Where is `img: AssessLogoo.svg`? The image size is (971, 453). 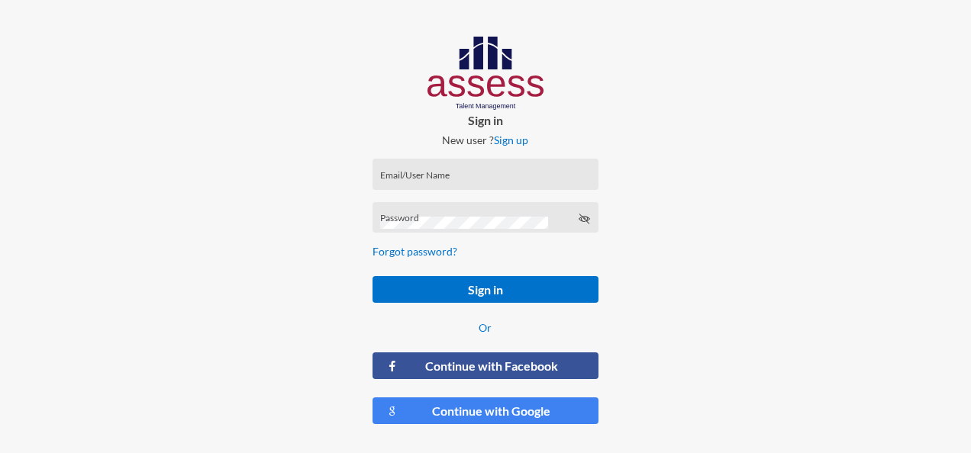
img: AssessLogoo.svg is located at coordinates (486, 73).